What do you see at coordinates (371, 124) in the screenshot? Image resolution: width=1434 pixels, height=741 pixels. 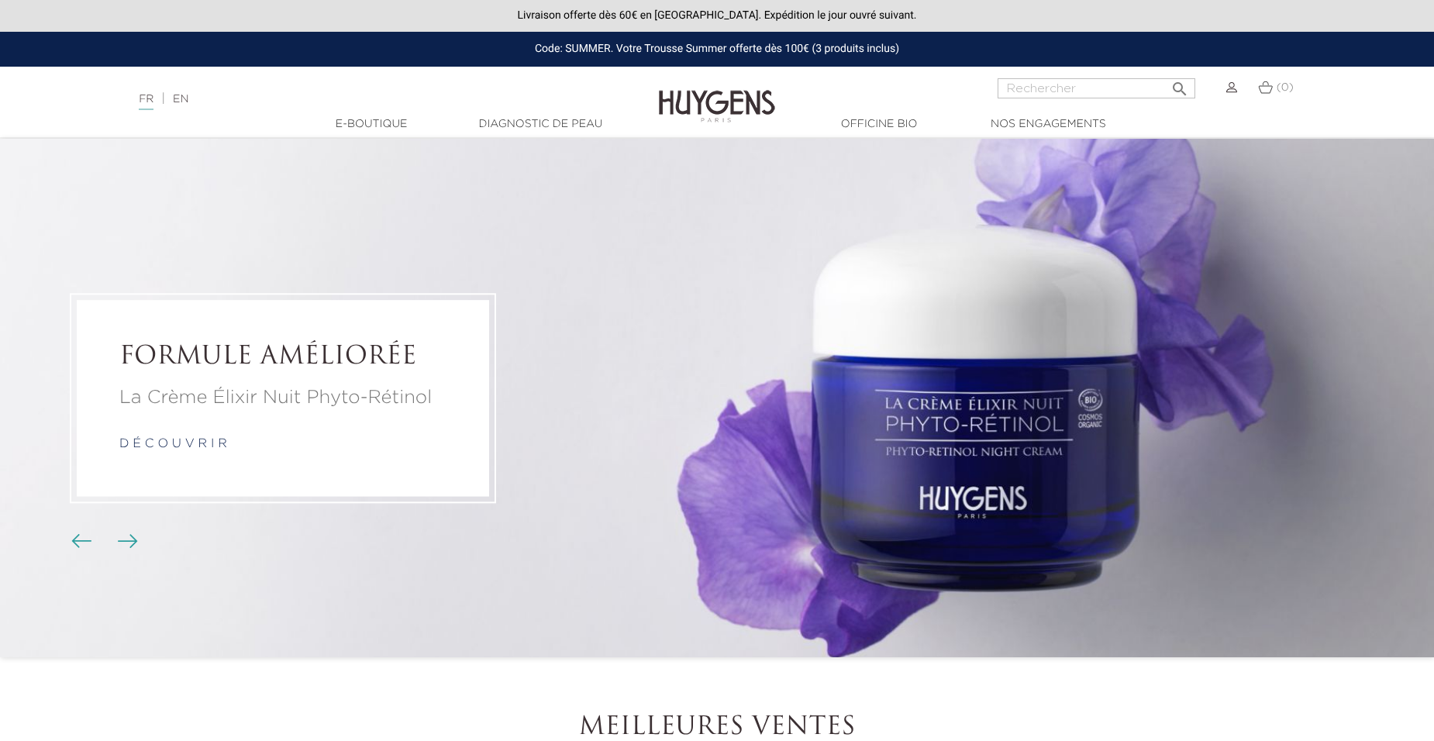 I see `a: E-Boutique` at bounding box center [371, 124].